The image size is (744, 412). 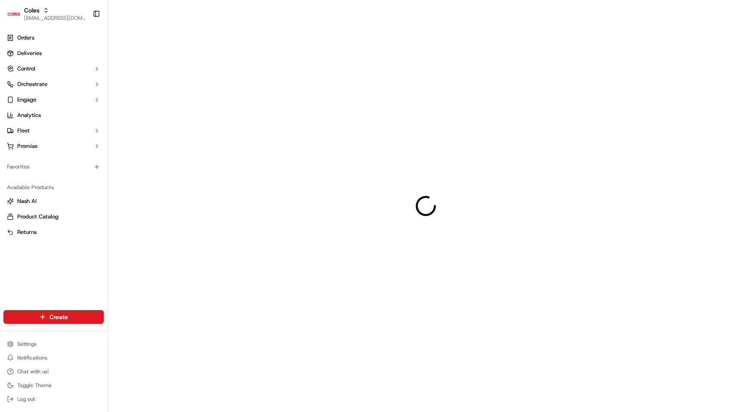 What do you see at coordinates (34, 386) in the screenshot?
I see `span: Toggle Theme` at bounding box center [34, 386].